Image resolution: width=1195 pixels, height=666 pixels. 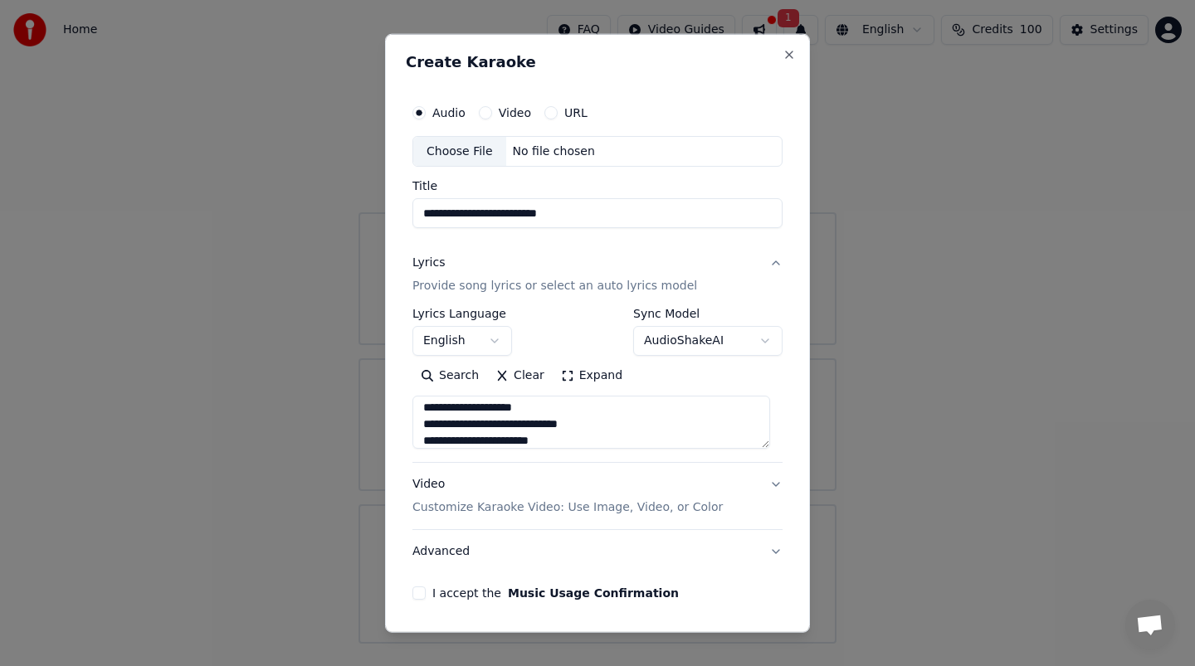 What do you see at coordinates (598, 186) in the screenshot?
I see `label: Title` at bounding box center [598, 186].